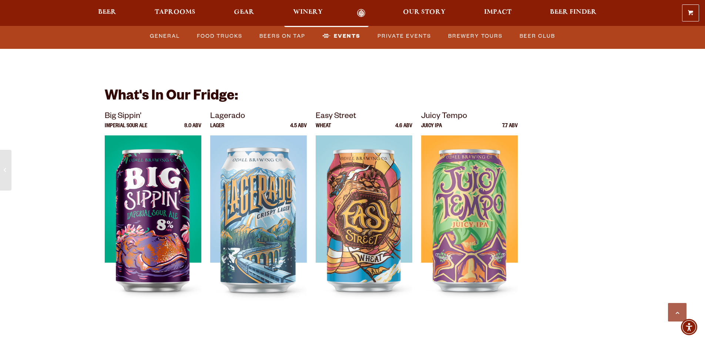 The image size is (705, 340). Describe the element at coordinates (308, 12) in the screenshot. I see `span: Winery` at that location.